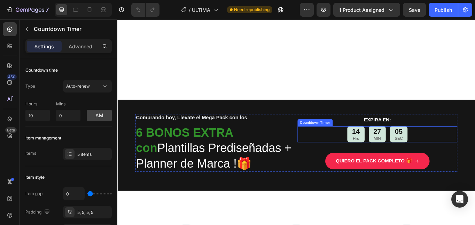  Describe the element at coordinates (35, 178) in the screenshot. I see `div: Item style` at that location.